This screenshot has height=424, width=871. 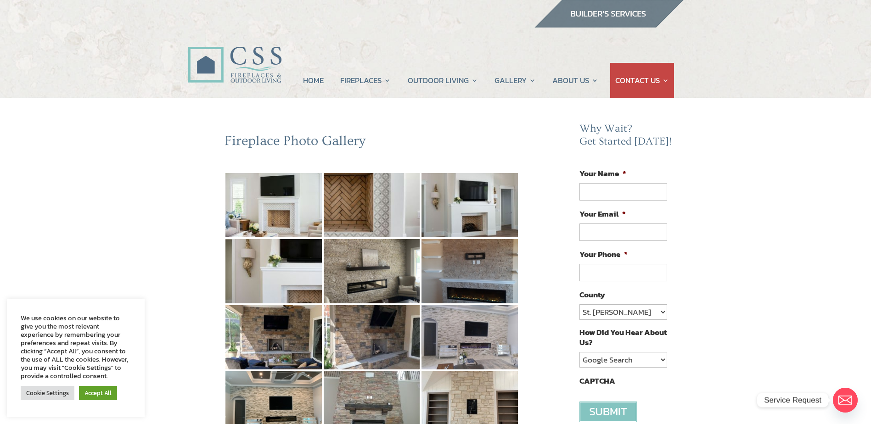 I want to click on label: County, so click(x=592, y=295).